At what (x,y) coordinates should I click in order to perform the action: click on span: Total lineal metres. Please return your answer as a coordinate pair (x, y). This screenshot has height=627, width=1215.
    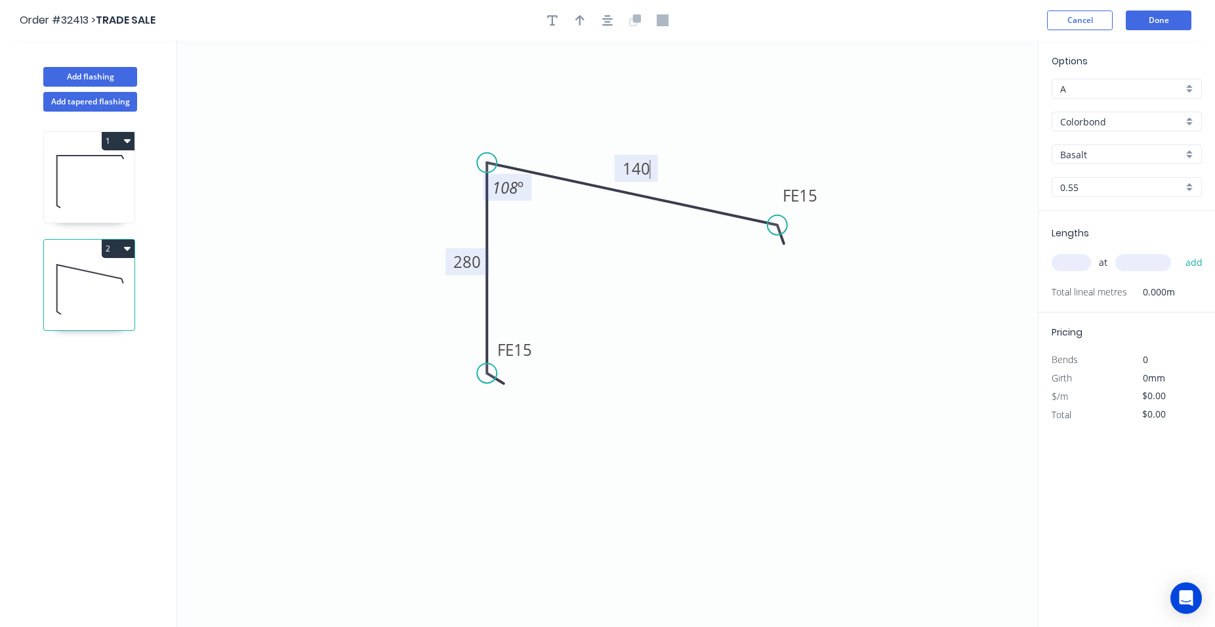
    Looking at the image, I should click on (1089, 292).